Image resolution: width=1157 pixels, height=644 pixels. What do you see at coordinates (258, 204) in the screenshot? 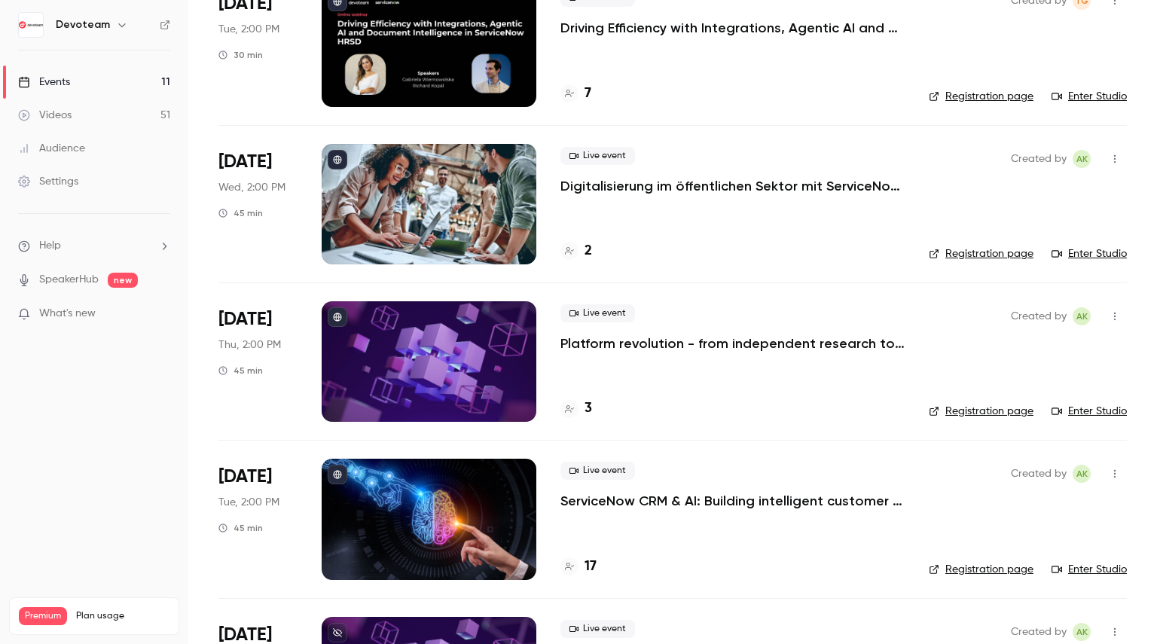
I see `div: Sep 17 Wed, 2:00 PM (Europe/Amsterdam)` at bounding box center [258, 204].